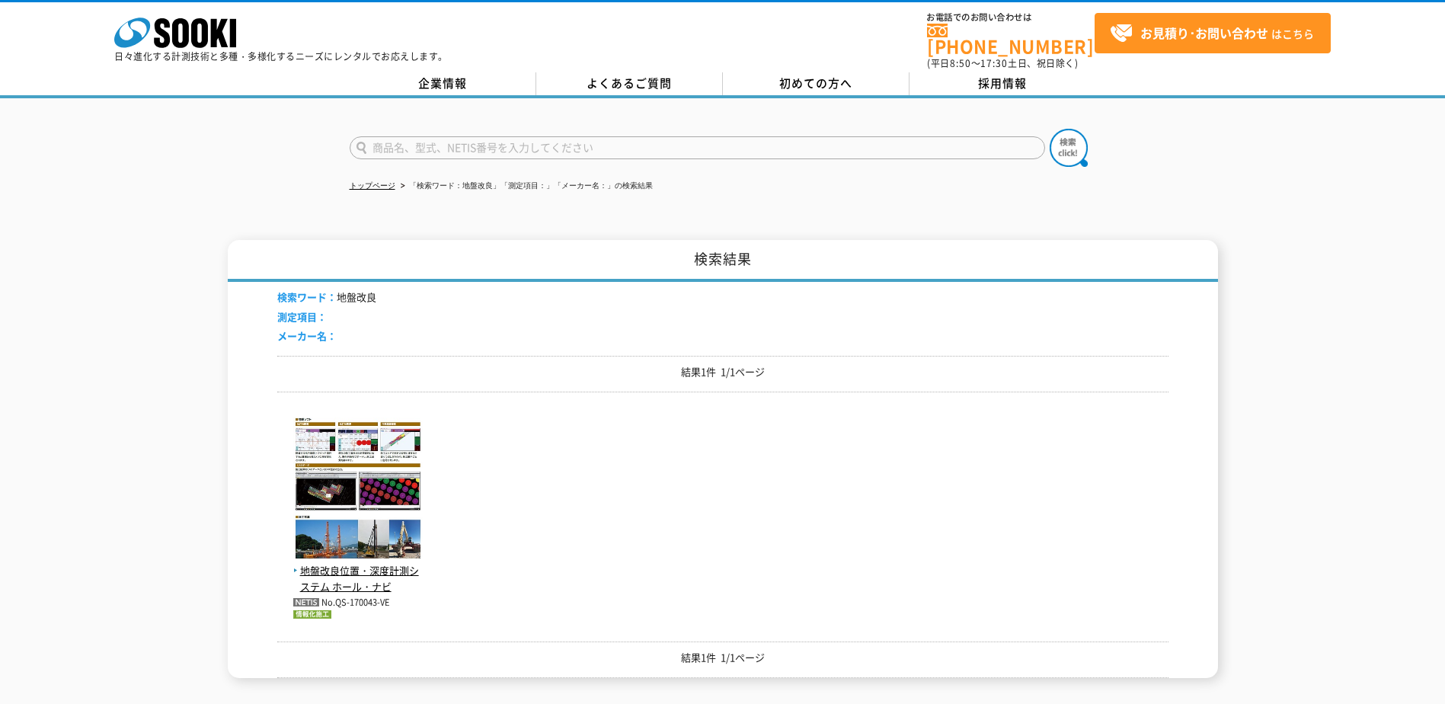 The image size is (1445, 704). What do you see at coordinates (816, 84) in the screenshot?
I see `a: 初めての方へ` at bounding box center [816, 84].